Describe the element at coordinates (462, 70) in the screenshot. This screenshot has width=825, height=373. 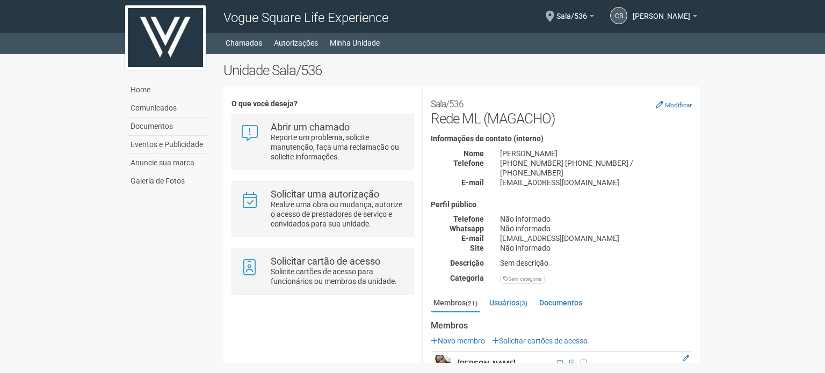
I see `h2: Unidade Sala/536` at that location.